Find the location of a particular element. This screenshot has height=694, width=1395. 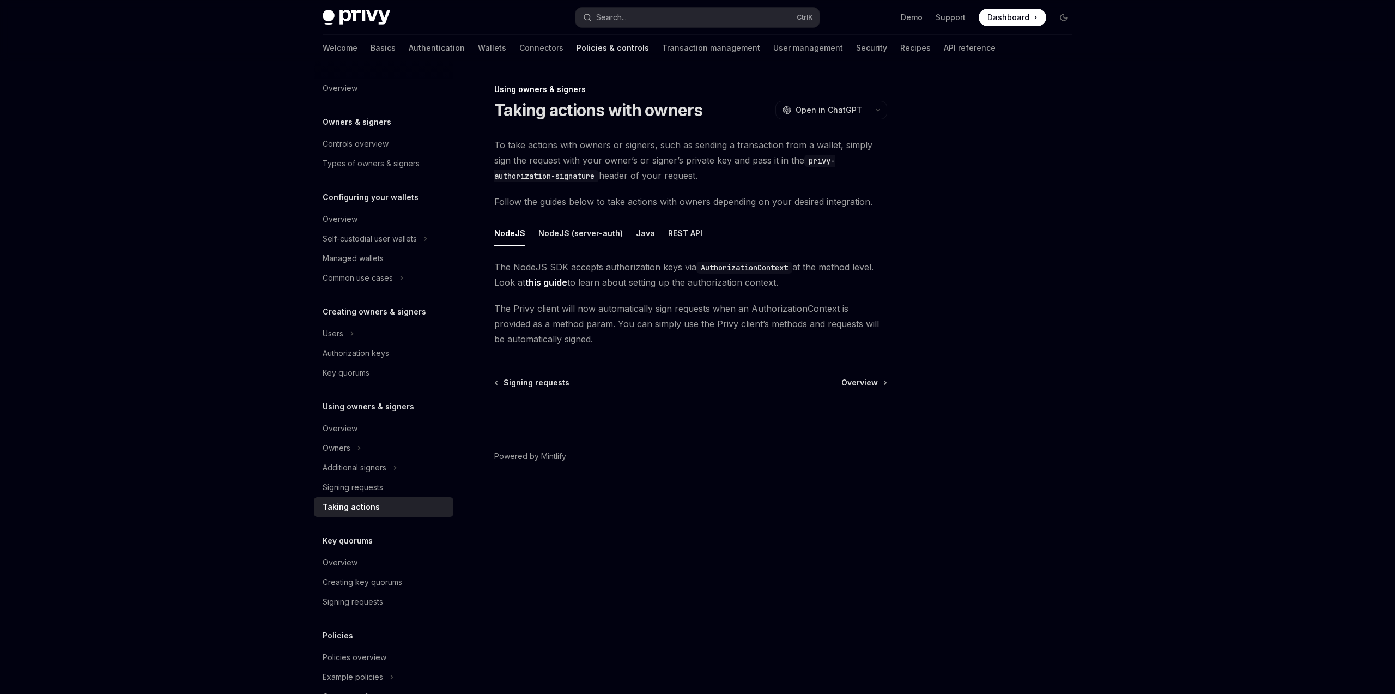

a: Managed wallets is located at coordinates (384, 258).